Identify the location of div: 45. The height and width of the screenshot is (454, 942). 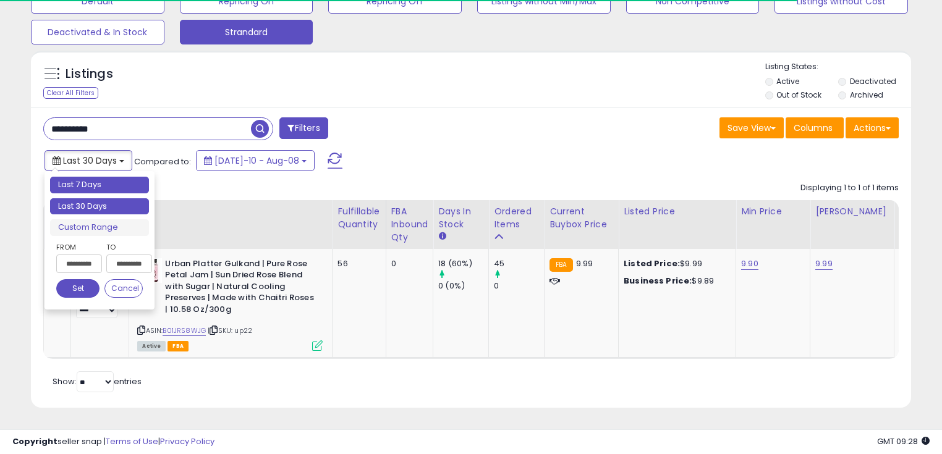
(519, 264).